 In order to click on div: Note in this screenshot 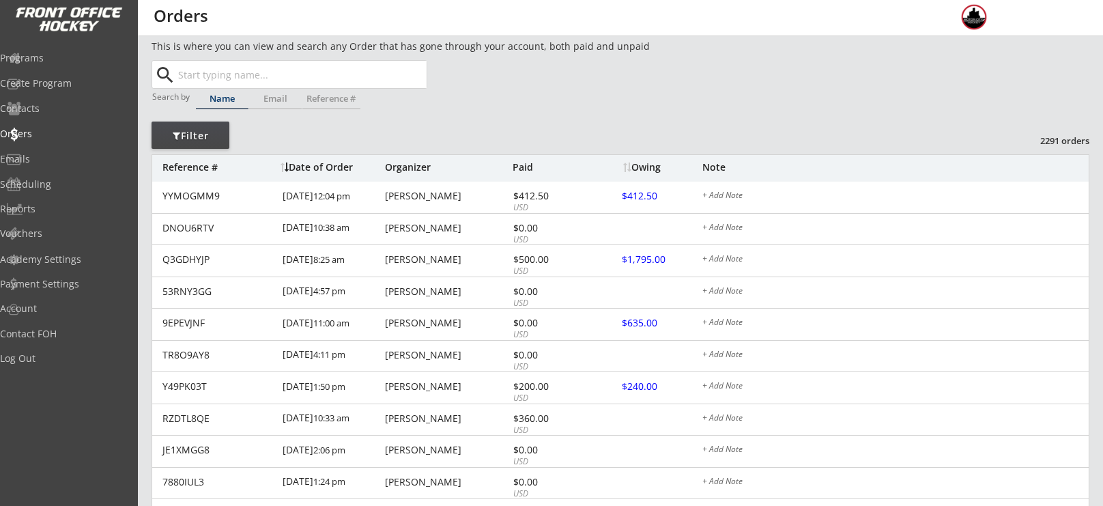, I will do `click(895, 167)`.